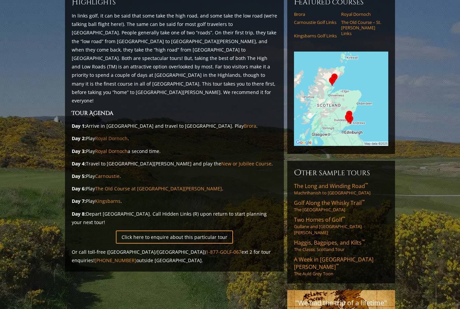 The image size is (460, 309). Describe the element at coordinates (341, 173) in the screenshot. I see `h6: Other Sample Tours` at that location.